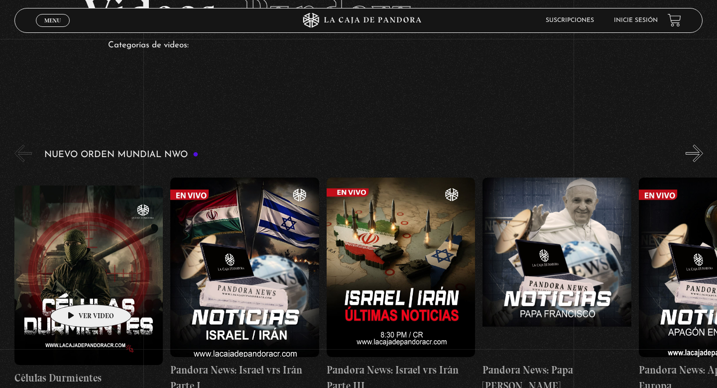 The image size is (717, 388). What do you see at coordinates (636, 20) in the screenshot?
I see `a: Inicie sesión` at bounding box center [636, 20].